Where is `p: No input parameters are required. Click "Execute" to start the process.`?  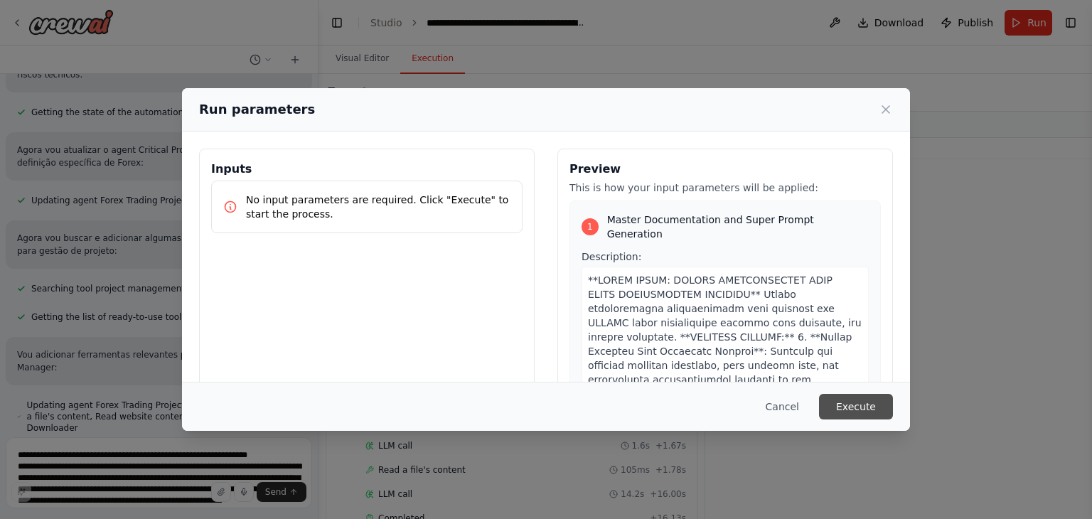
p: No input parameters are required. Click "Execute" to start the process. is located at coordinates (378, 207).